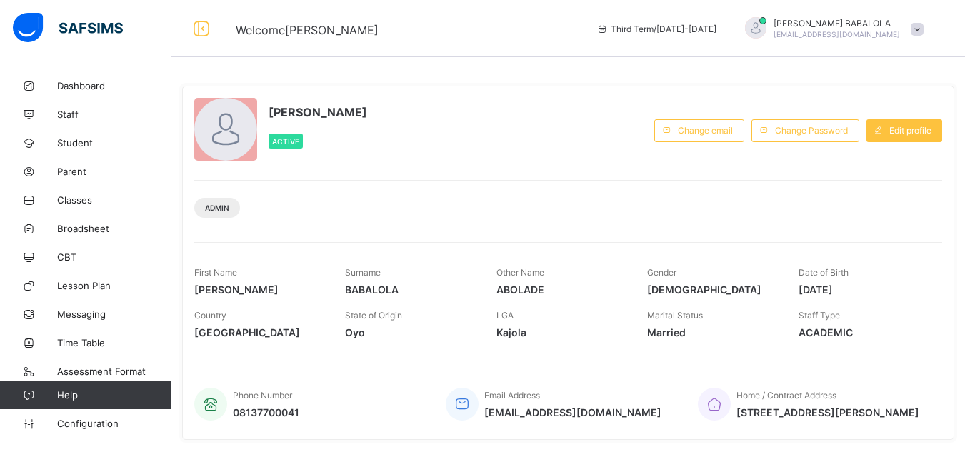  I want to click on span: session/term information, so click(656, 29).